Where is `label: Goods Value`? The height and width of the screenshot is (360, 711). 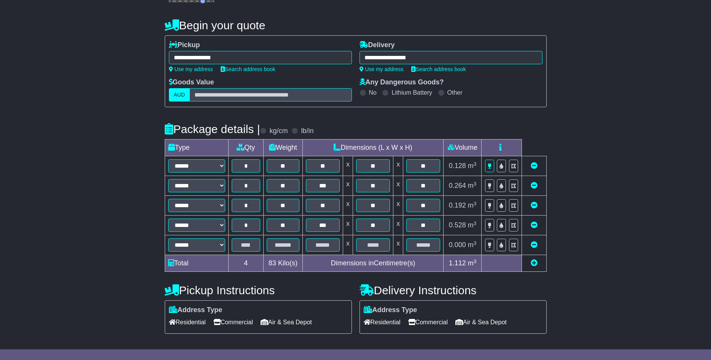
label: Goods Value is located at coordinates (191, 83).